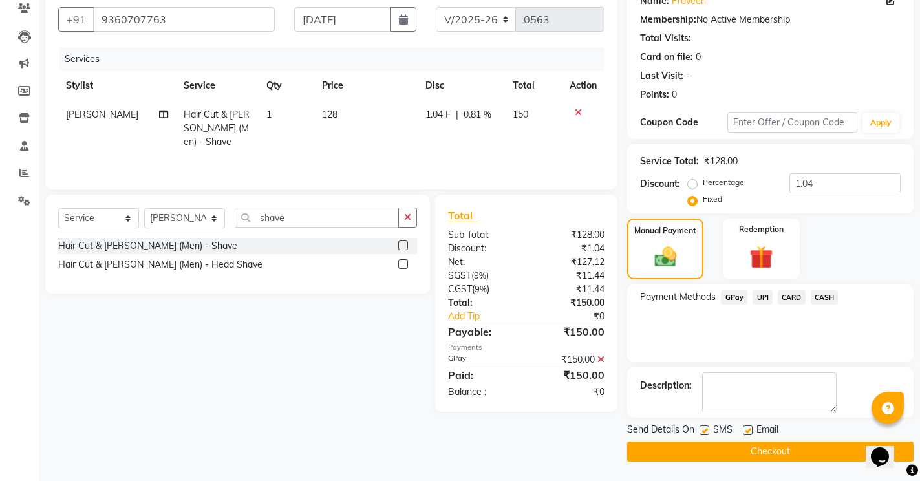 The width and height of the screenshot is (920, 481). Describe the element at coordinates (460, 275) in the screenshot. I see `span: SGST` at that location.